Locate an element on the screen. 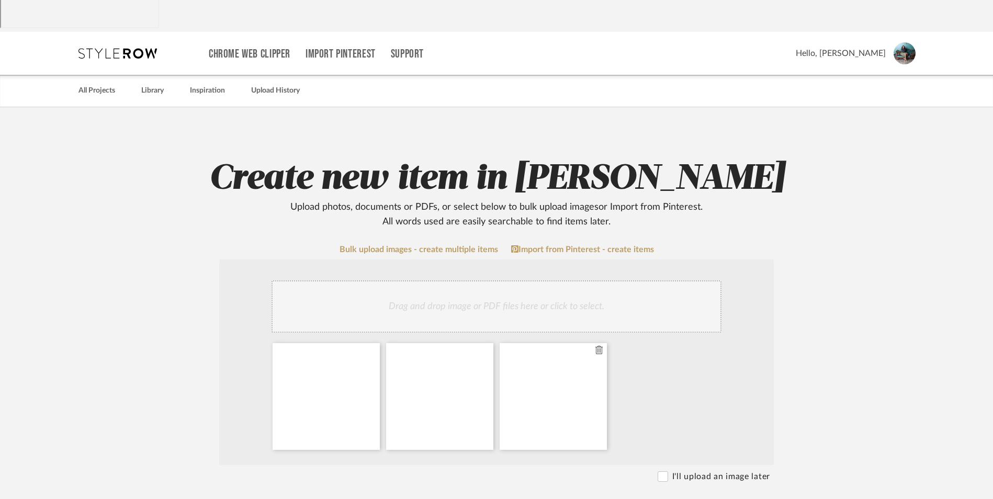 The width and height of the screenshot is (993, 499). a: Bulk upload images - create multiple items is located at coordinates (419, 250).